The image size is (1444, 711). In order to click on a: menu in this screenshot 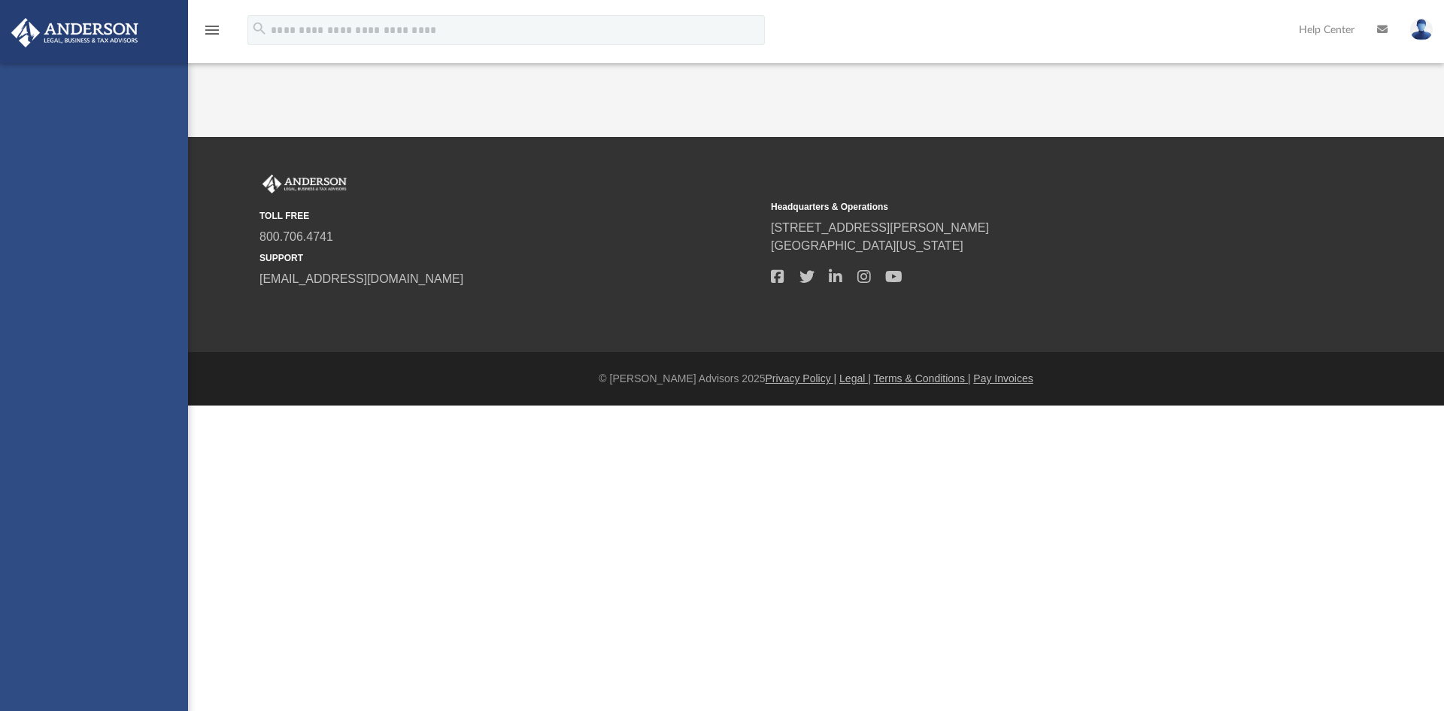, I will do `click(212, 34)`.